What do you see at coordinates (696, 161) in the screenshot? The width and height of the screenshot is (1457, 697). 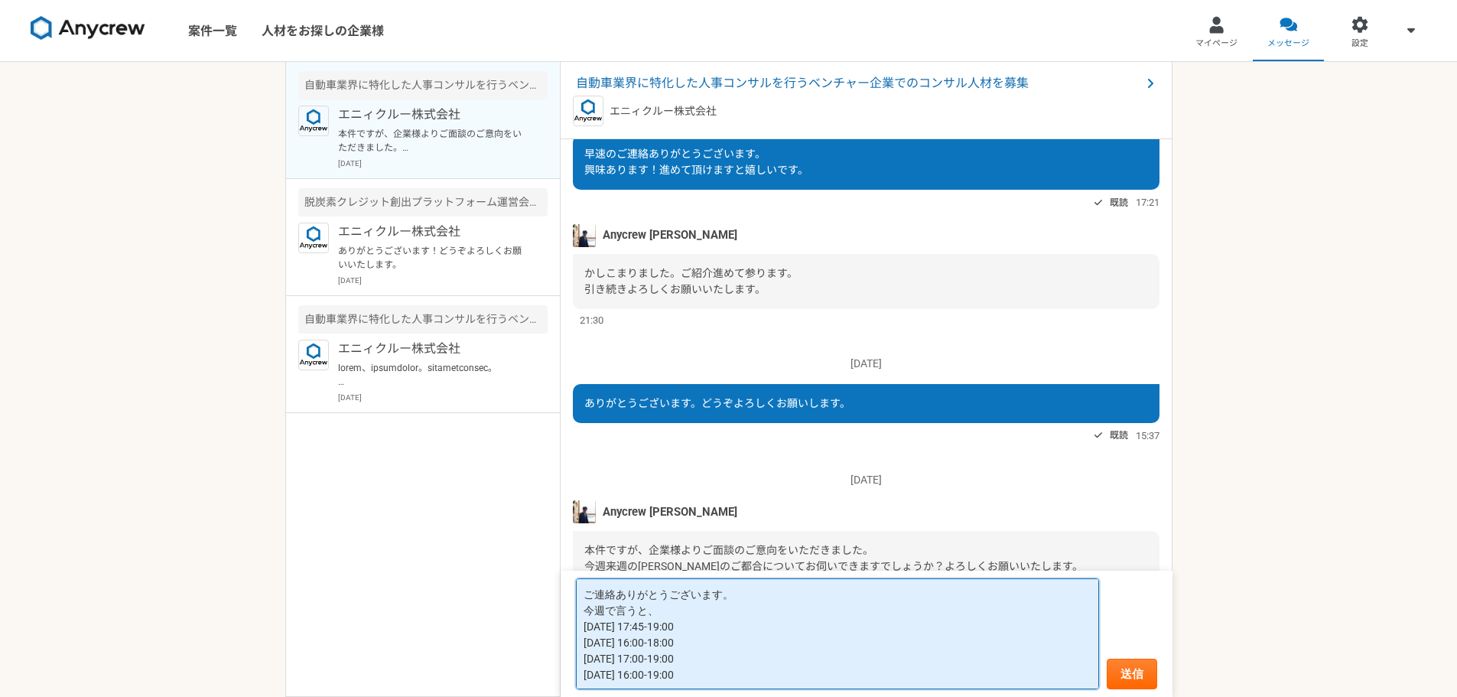 I see `span: 早速のご連絡ありがとうございます。 興味あります！進めて頂けますと嬉しいです。` at bounding box center [696, 161].